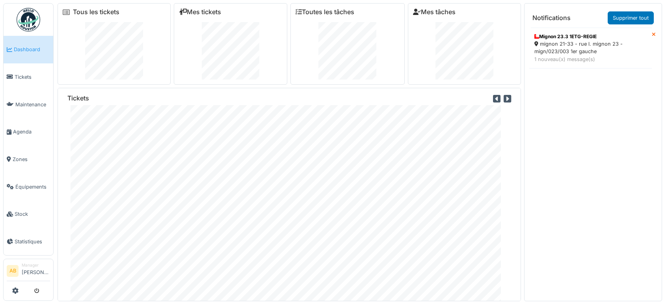 The width and height of the screenshot is (666, 304). What do you see at coordinates (28, 132) in the screenshot?
I see `a: Agenda` at bounding box center [28, 132].